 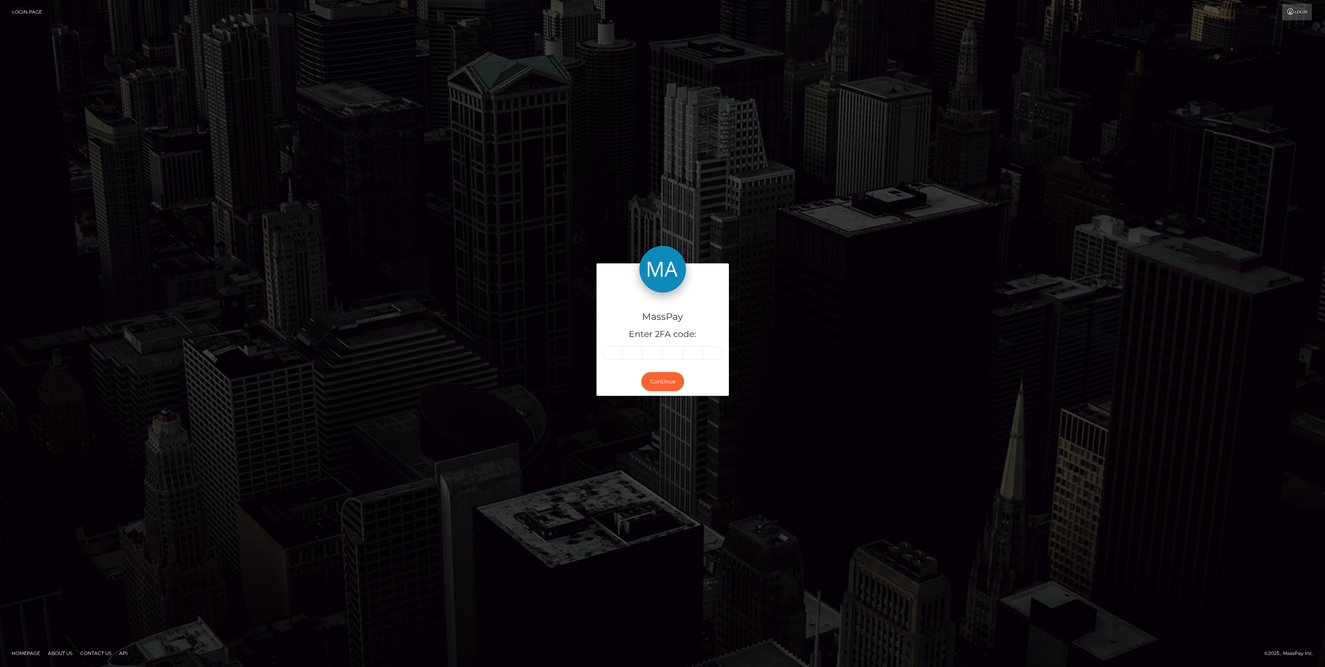 What do you see at coordinates (123, 653) in the screenshot?
I see `a: API` at bounding box center [123, 653].